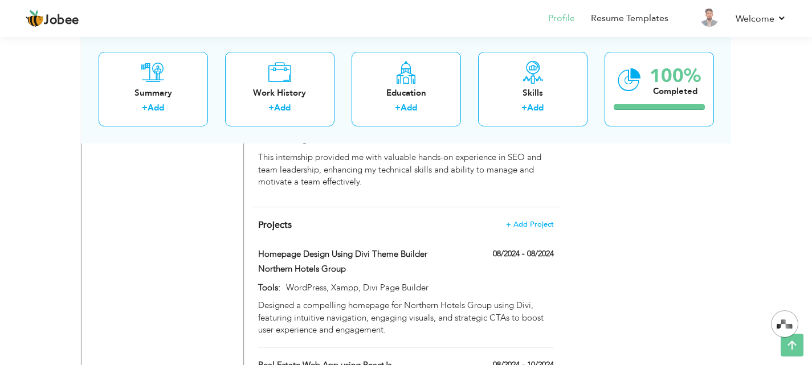 Image resolution: width=812 pixels, height=365 pixels. Describe the element at coordinates (417, 288) in the screenshot. I see `p: WordPress, Xampp, Divi Page Builder` at that location.